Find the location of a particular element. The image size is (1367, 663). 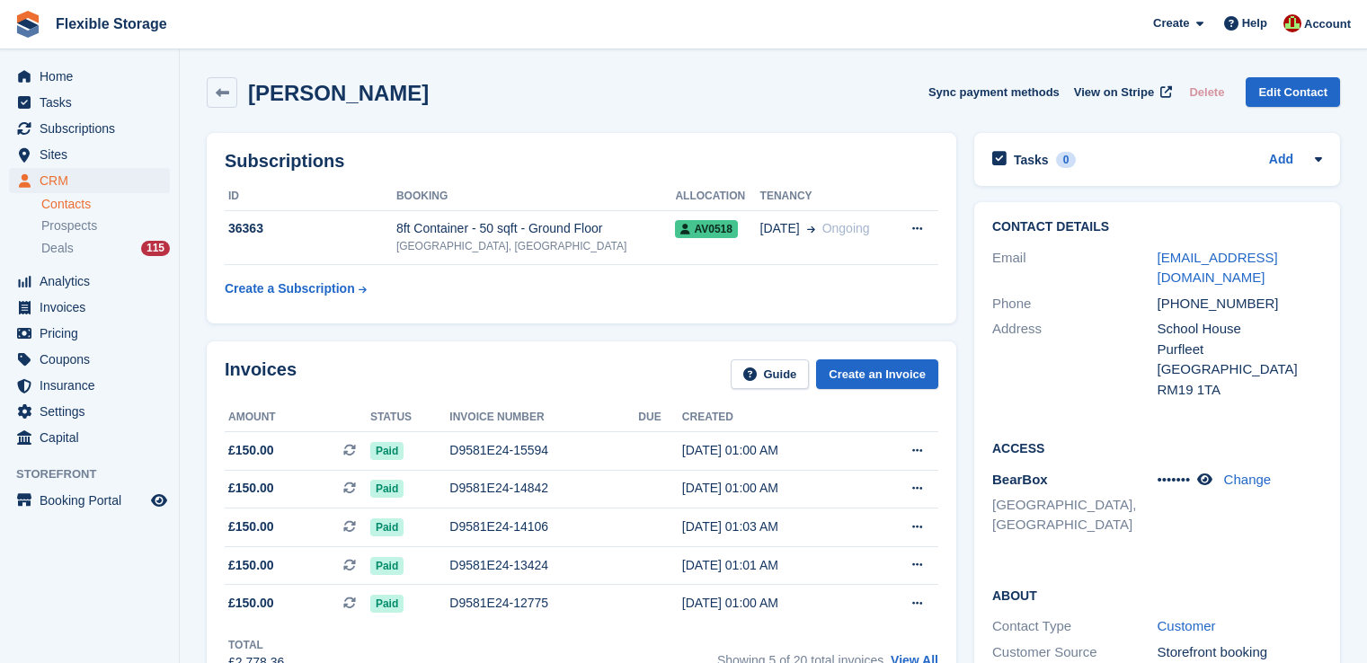

span: AV0518 is located at coordinates (706, 229).